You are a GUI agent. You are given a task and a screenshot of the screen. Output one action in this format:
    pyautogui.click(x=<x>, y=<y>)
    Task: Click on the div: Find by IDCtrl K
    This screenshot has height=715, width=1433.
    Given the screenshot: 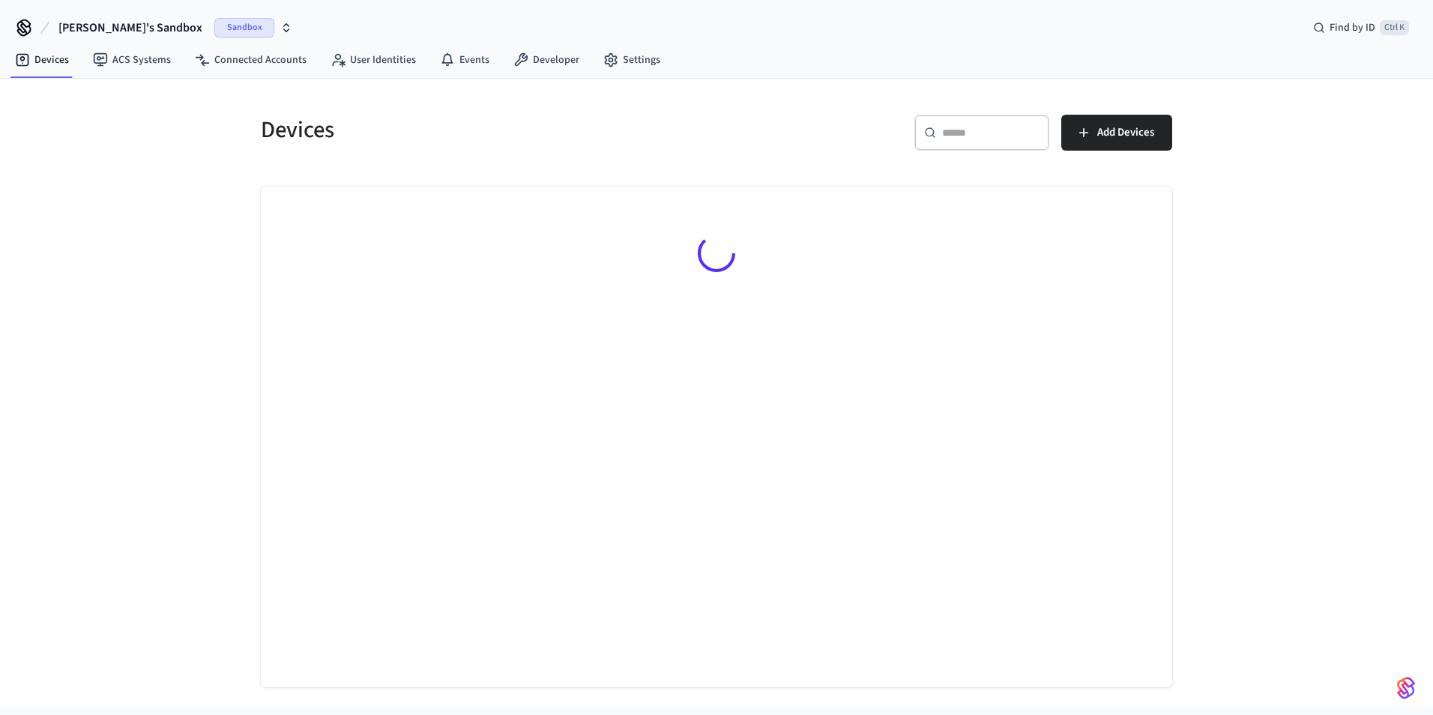 What is the action you would take?
    pyautogui.click(x=1361, y=28)
    